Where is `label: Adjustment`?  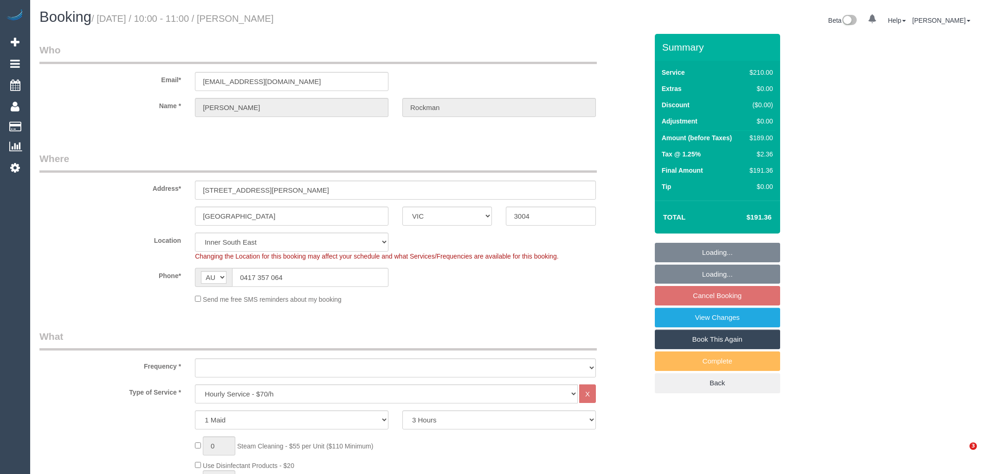 label: Adjustment is located at coordinates (679, 121).